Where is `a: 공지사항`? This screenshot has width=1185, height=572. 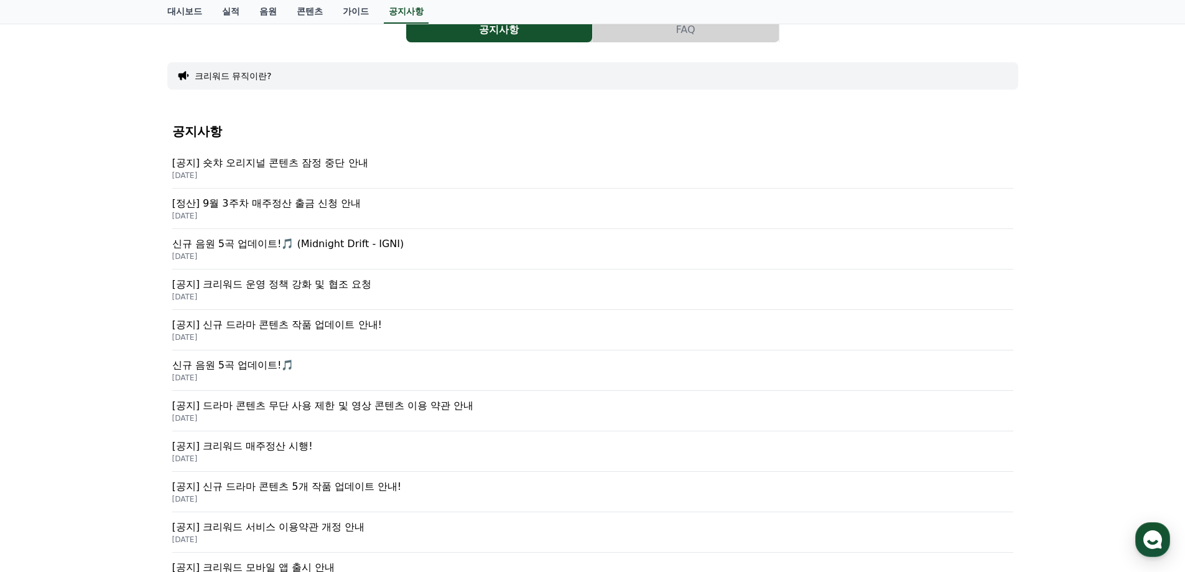 a: 공지사항 is located at coordinates (500, 30).